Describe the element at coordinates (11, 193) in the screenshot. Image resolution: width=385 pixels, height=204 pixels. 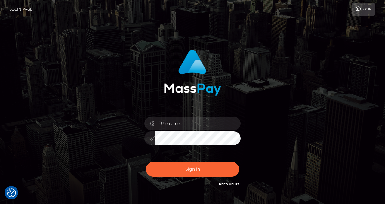
I see `img: Revisit consent button` at that location.